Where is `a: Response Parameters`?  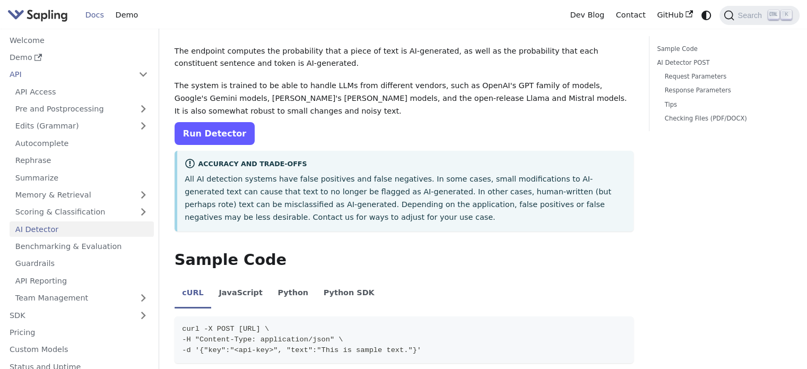
a: Response Parameters is located at coordinates (724, 90).